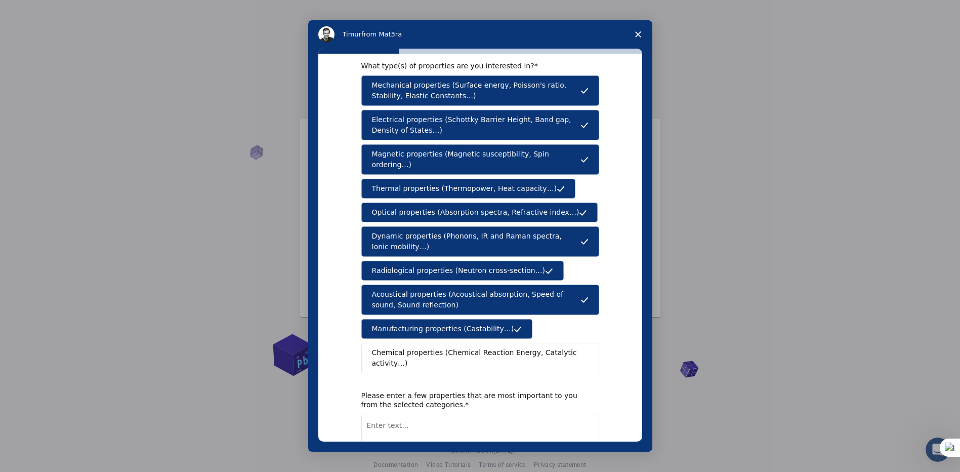  What do you see at coordinates (473, 66) in the screenshot?
I see `div: What type(s) of properties are you interested in?` at bounding box center [473, 66].